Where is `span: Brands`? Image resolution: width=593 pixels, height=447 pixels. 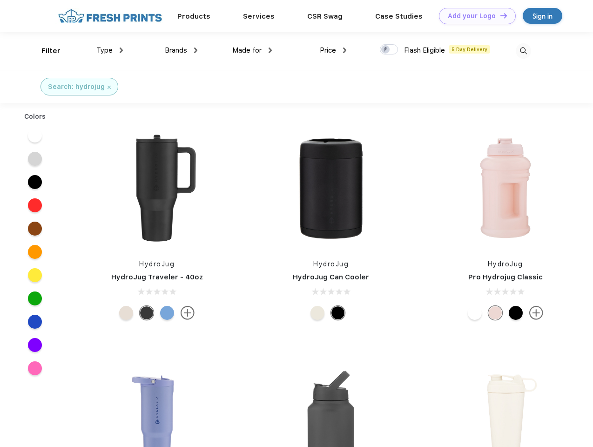
span: Brands is located at coordinates (176, 50).